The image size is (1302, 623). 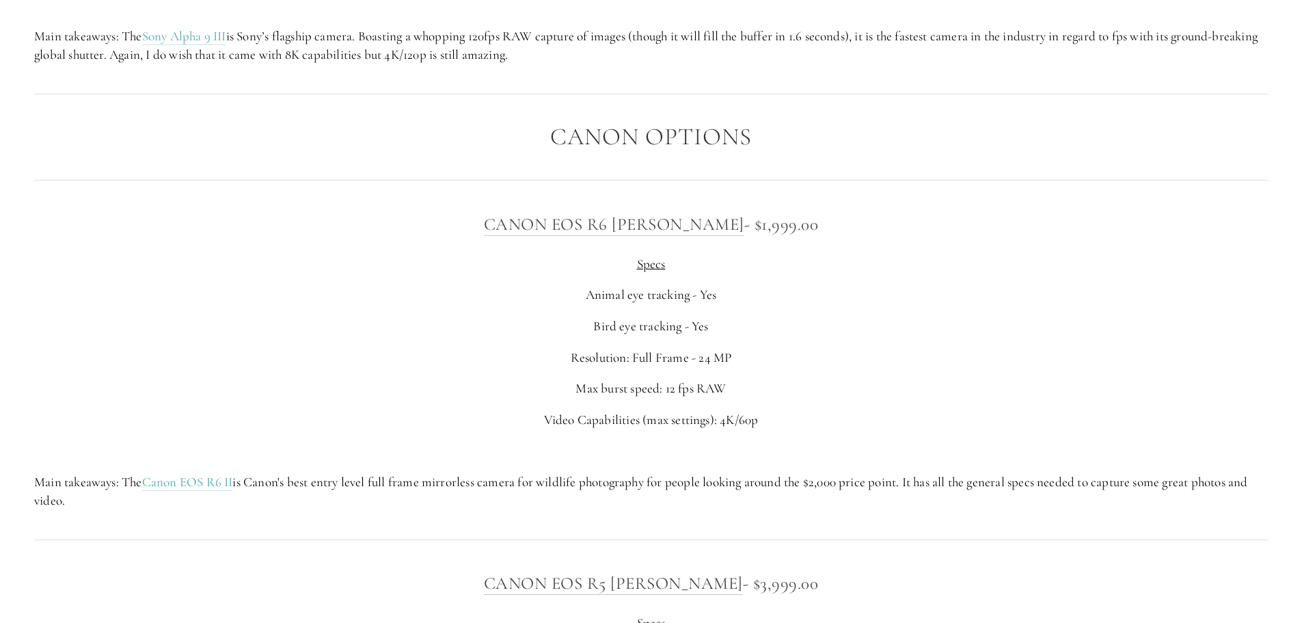 What do you see at coordinates (651, 137) in the screenshot?
I see `h2: Canon Options` at bounding box center [651, 137].